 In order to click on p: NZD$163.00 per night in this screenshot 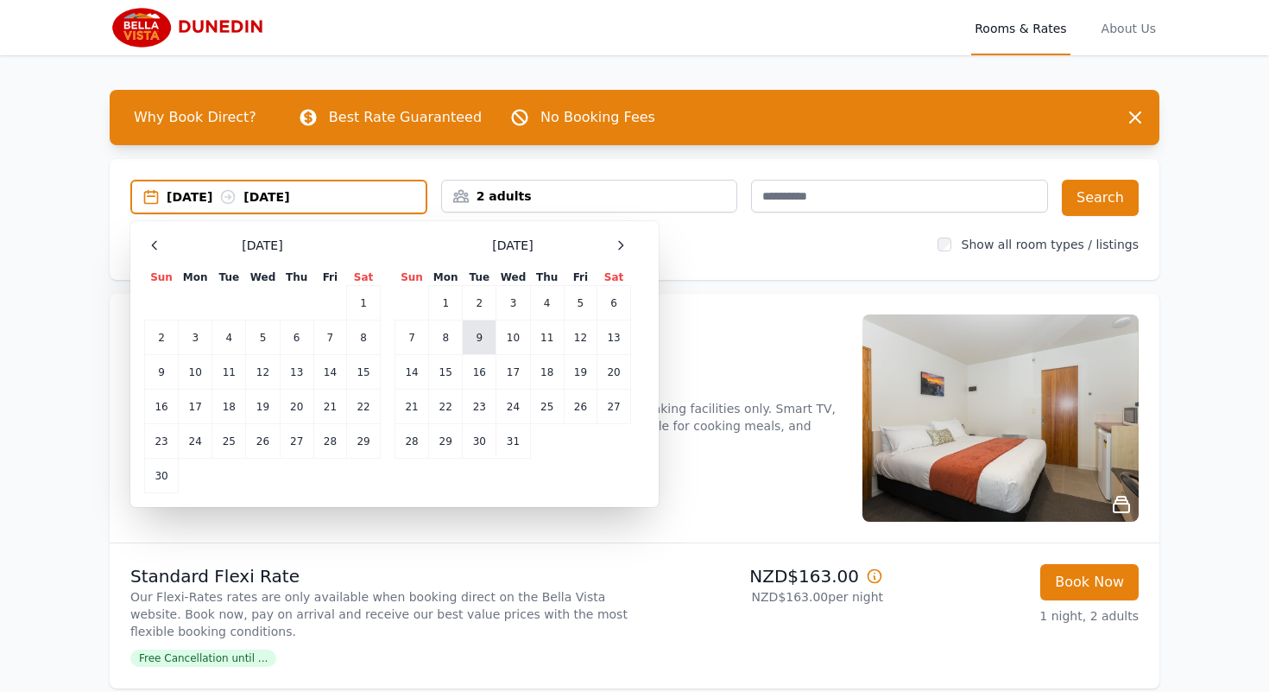, I will do `click(762, 597)`.